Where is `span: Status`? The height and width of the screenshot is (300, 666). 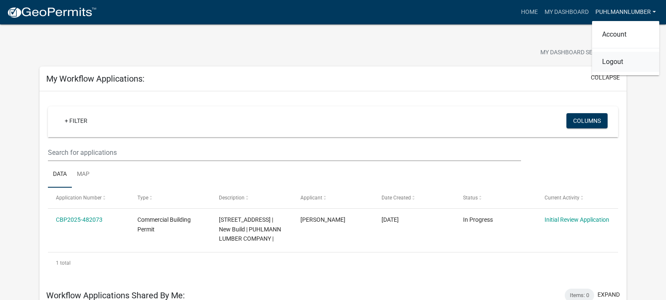
span: Status is located at coordinates (470, 197).